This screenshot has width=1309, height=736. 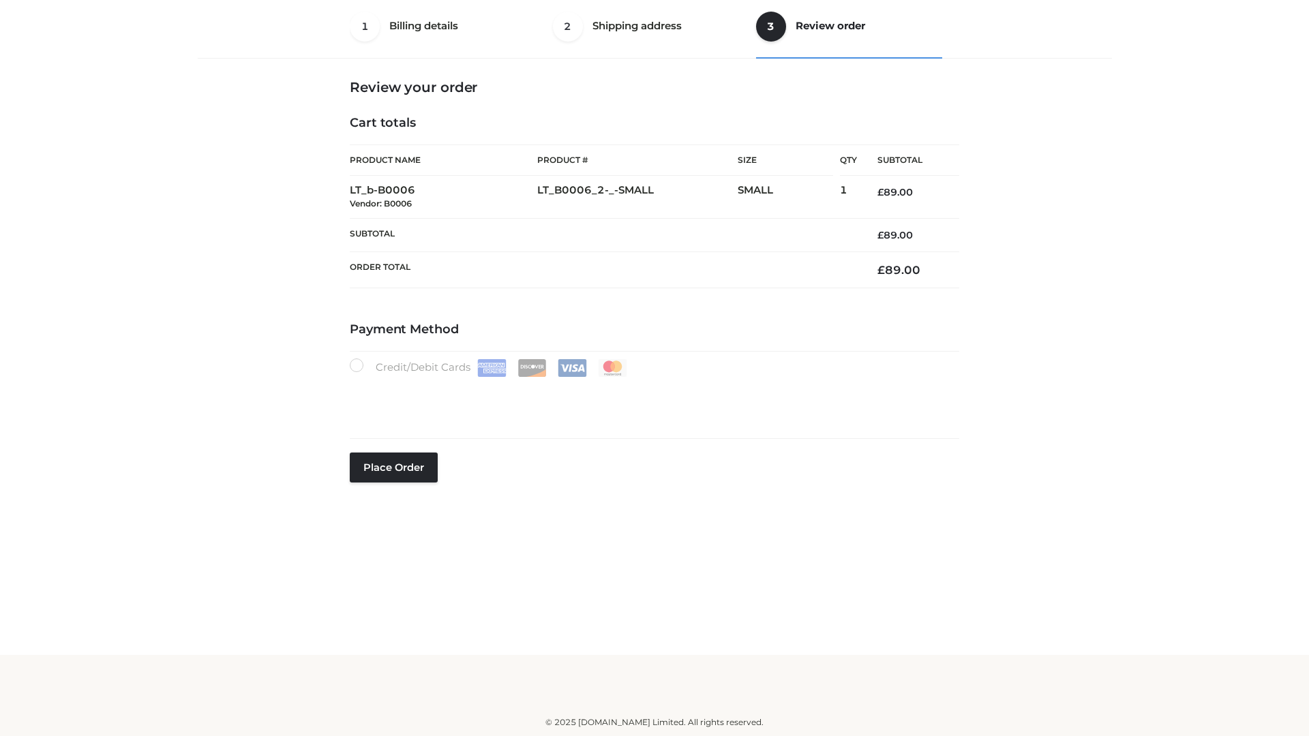 What do you see at coordinates (612, 368) in the screenshot?
I see `img: Mastercard` at bounding box center [612, 368].